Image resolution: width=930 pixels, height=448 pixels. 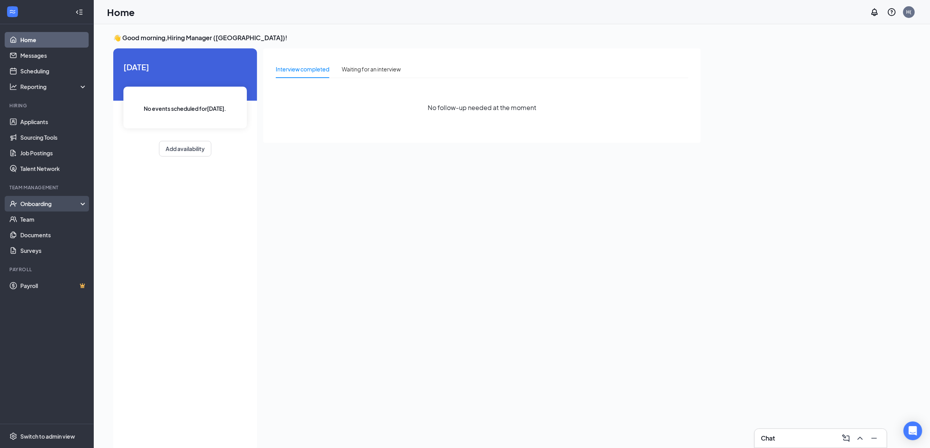 What do you see at coordinates (48, 437) in the screenshot?
I see `div: Switch to admin view` at bounding box center [48, 437].